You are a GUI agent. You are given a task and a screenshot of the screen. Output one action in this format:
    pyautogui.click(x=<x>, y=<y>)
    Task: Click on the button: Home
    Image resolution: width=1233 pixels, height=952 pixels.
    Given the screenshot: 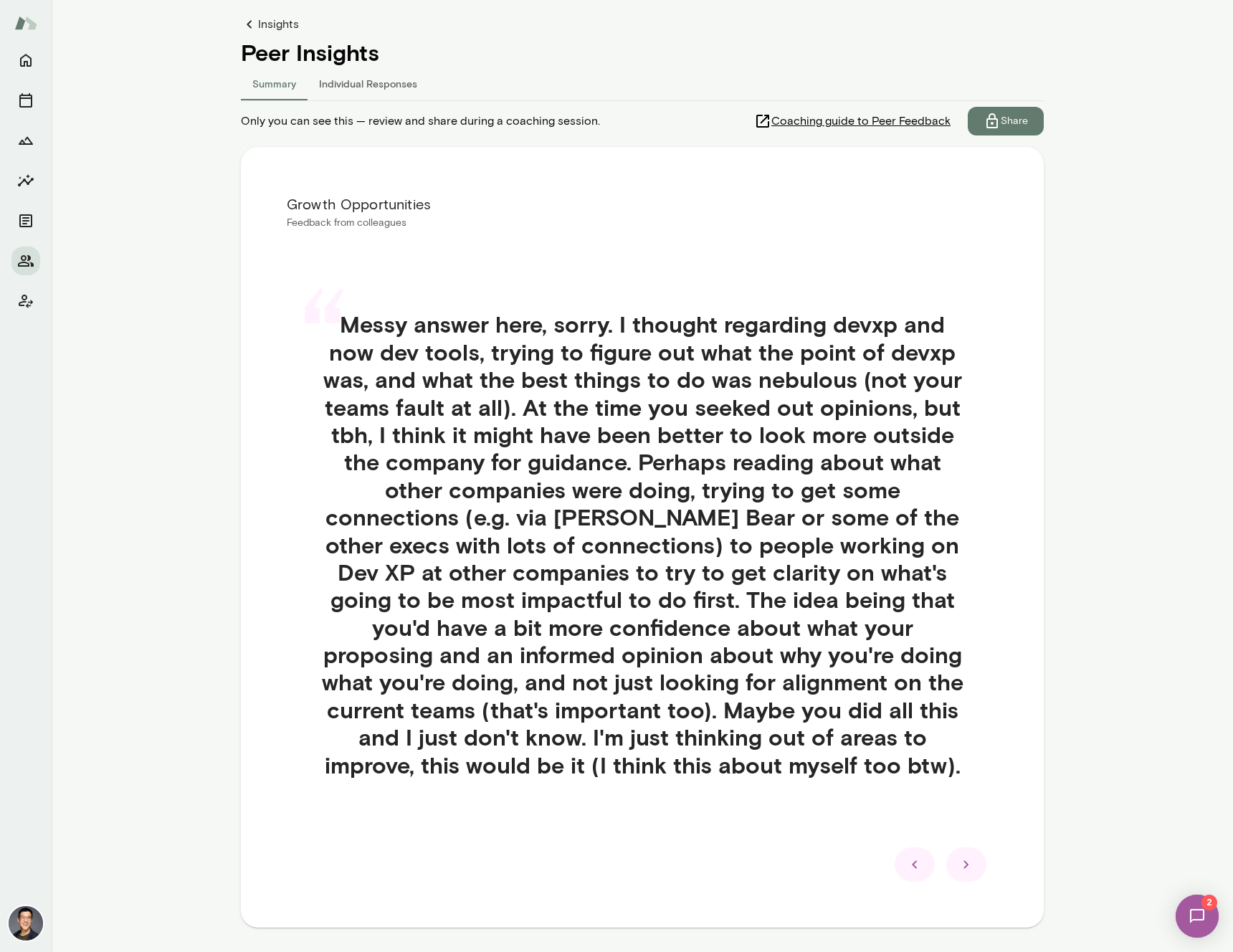 What is the action you would take?
    pyautogui.click(x=26, y=61)
    